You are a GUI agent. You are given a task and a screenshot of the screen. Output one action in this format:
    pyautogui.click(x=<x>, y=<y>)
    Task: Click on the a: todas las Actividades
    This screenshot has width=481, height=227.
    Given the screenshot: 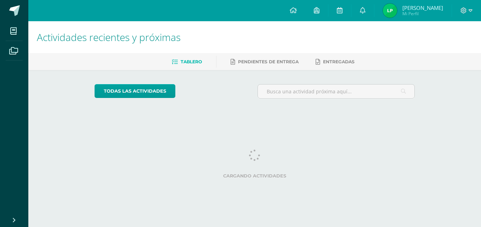 What is the action you would take?
    pyautogui.click(x=135, y=91)
    